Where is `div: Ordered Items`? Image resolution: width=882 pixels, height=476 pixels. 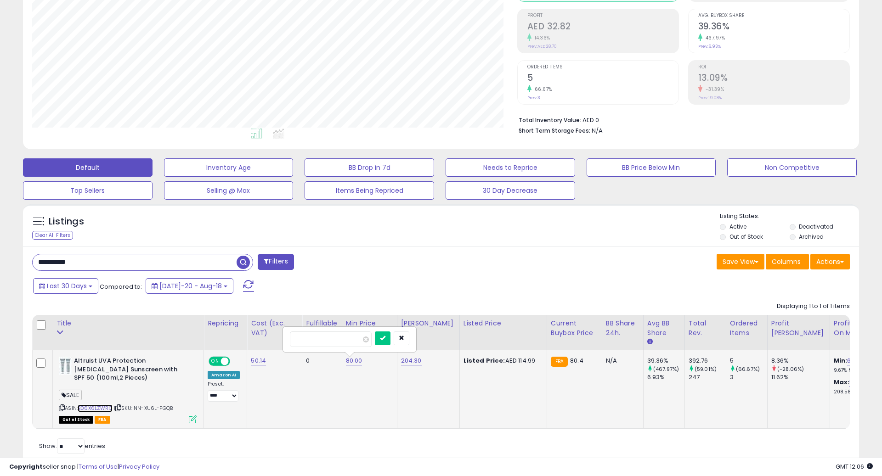 div: Ordered Items is located at coordinates (746, 328).